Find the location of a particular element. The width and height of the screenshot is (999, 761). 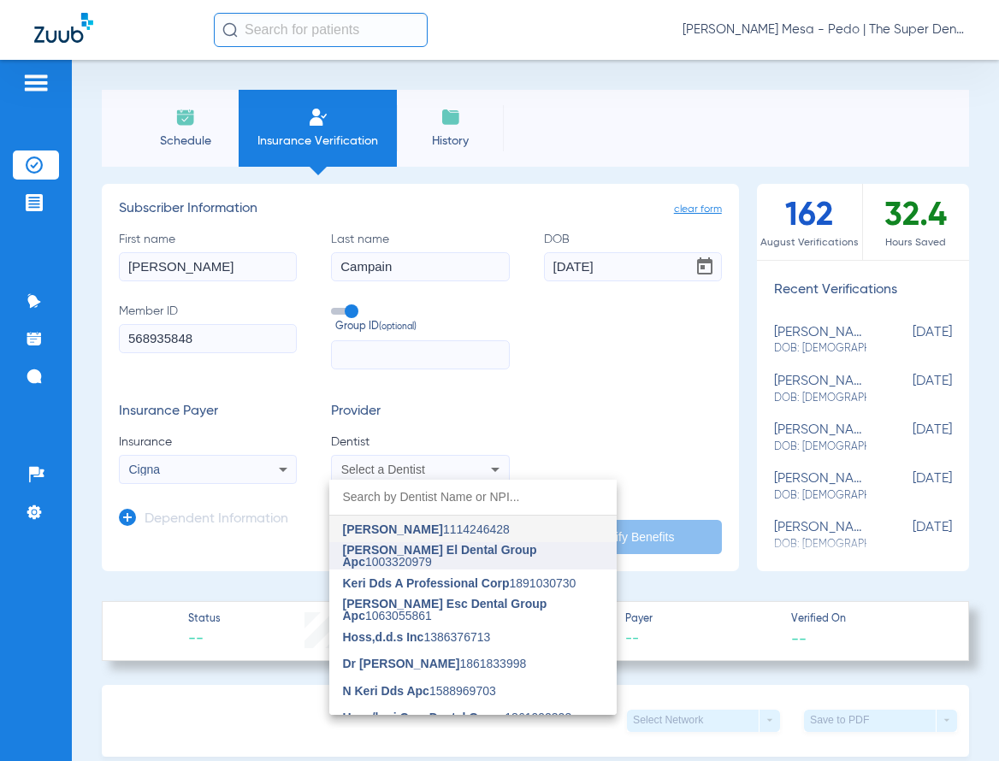

span: Hoss/keri Cmv Dental Group is located at coordinates (424, 717).